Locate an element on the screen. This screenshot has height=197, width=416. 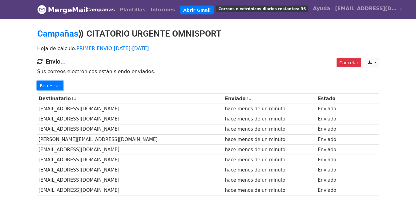
font: Informes is located at coordinates (163, 10).